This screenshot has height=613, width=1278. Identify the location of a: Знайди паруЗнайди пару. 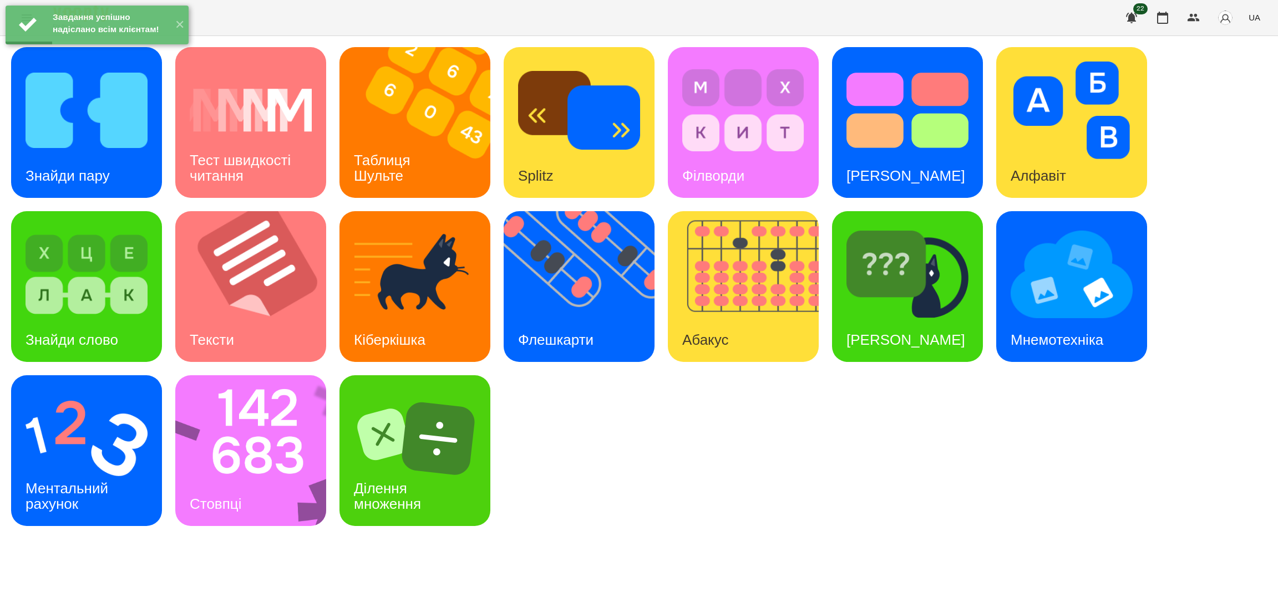
(86, 123).